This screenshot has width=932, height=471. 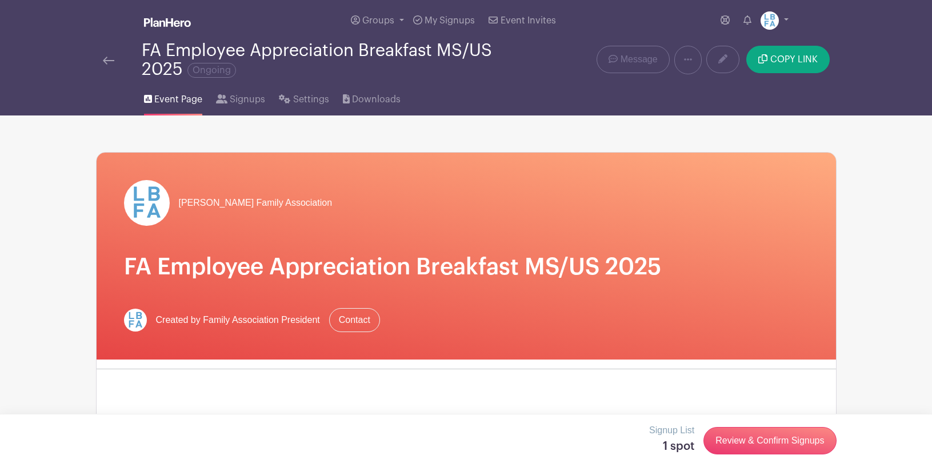 What do you see at coordinates (372, 97) in the screenshot?
I see `a: Downloads` at bounding box center [372, 97].